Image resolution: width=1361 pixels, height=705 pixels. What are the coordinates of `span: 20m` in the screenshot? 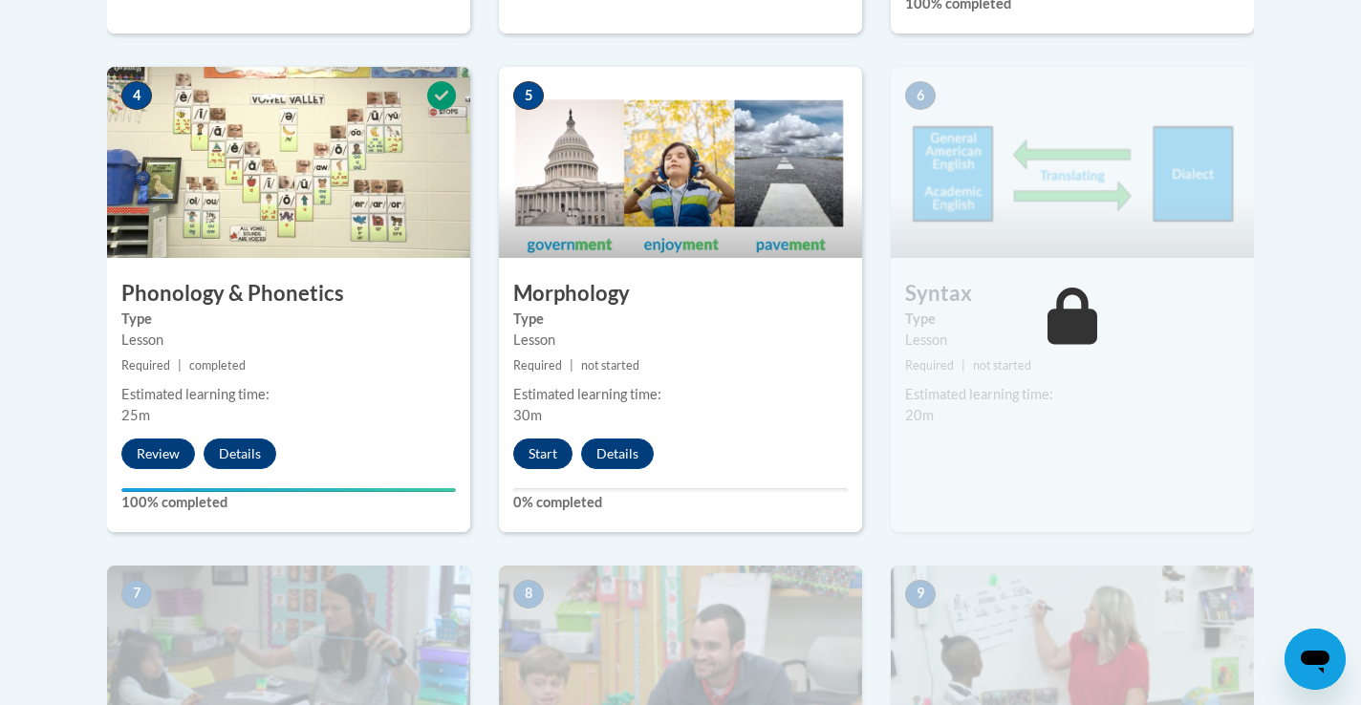 It's located at (920, 415).